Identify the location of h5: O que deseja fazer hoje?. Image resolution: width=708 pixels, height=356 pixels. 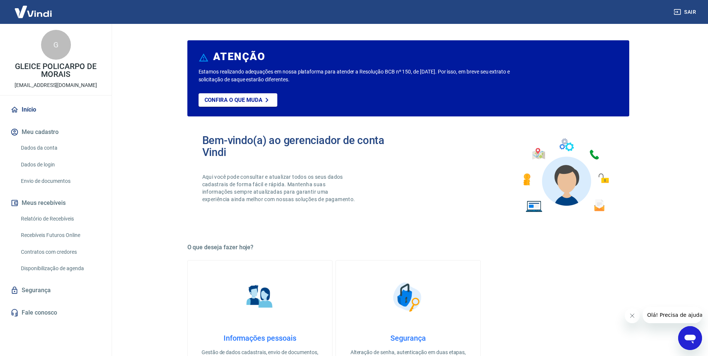
(408, 247).